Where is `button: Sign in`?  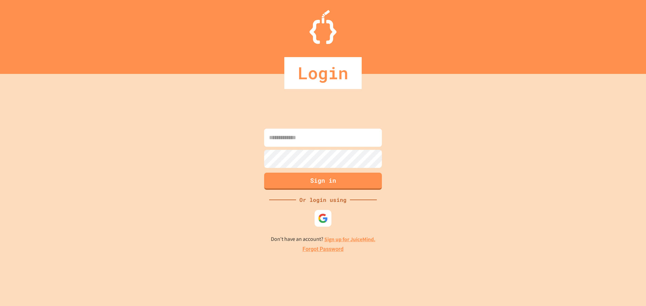
button: Sign in is located at coordinates (323, 181).